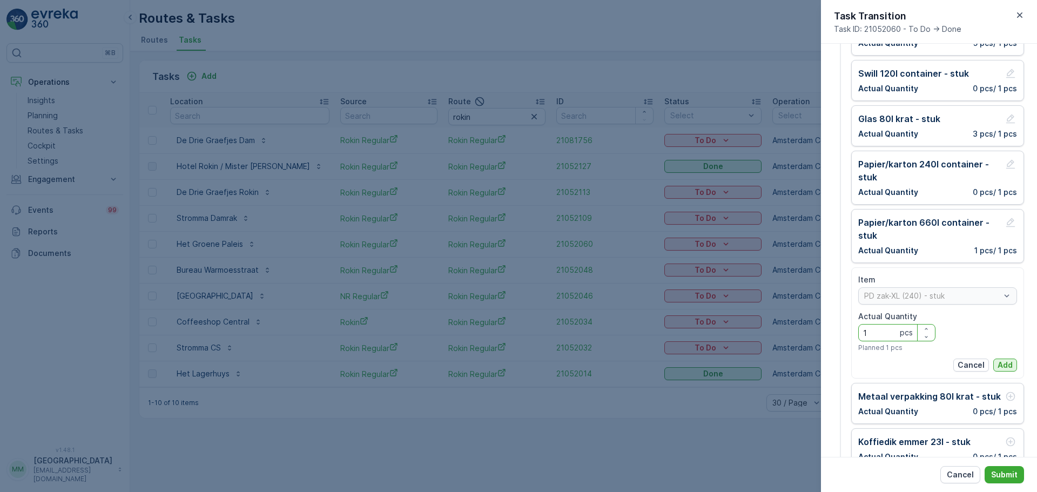 The width and height of the screenshot is (1037, 492). I want to click on p: pcs, so click(906, 333).